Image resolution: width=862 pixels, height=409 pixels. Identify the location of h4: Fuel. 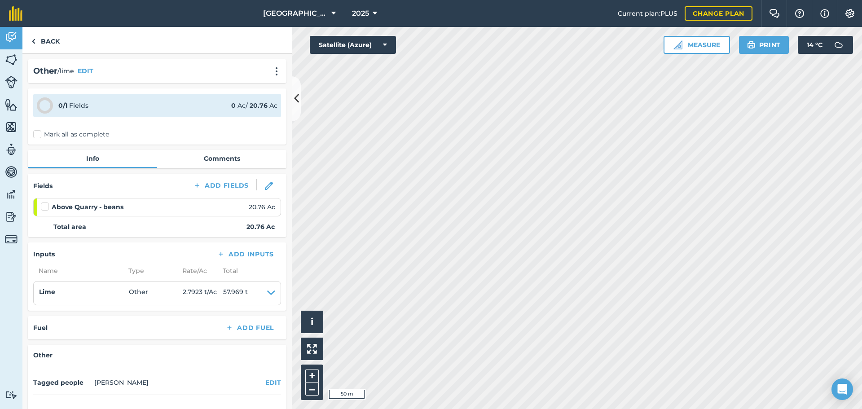
(40, 328).